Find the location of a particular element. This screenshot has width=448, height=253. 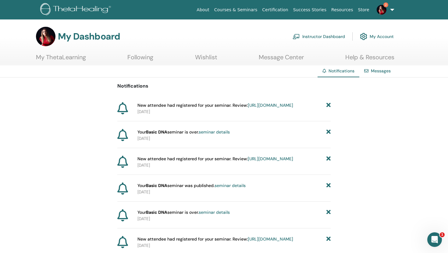

span: 2 is located at coordinates (385, 5).